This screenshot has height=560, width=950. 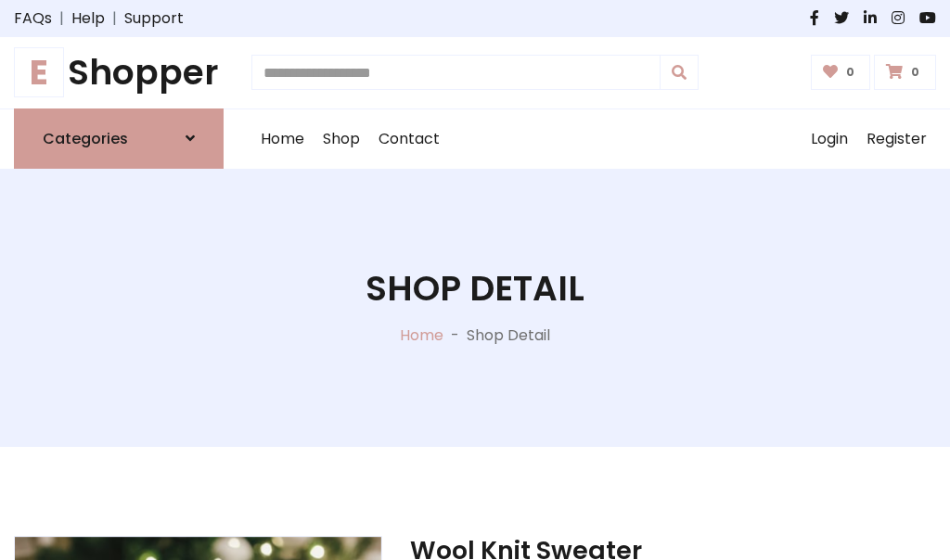 I want to click on span: E, so click(x=39, y=72).